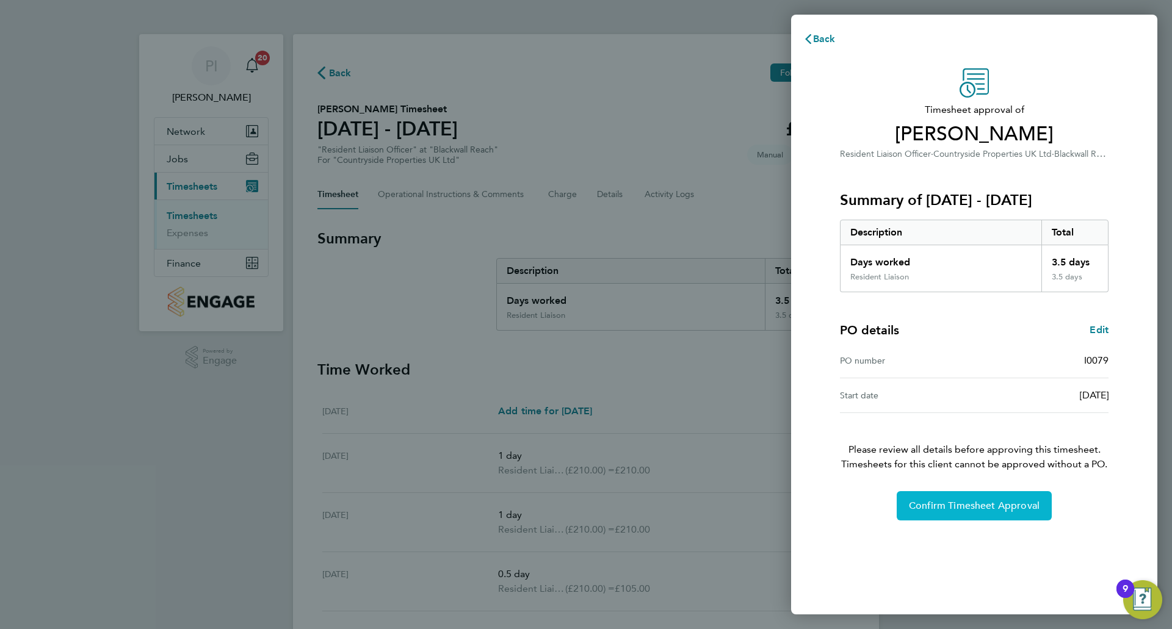 Image resolution: width=1172 pixels, height=629 pixels. What do you see at coordinates (974, 110) in the screenshot?
I see `span: Timesheet approval of` at bounding box center [974, 110].